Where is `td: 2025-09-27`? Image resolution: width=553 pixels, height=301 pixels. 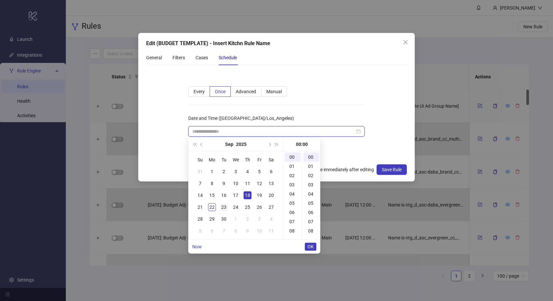 td: 2025-09-27 is located at coordinates (271, 207).